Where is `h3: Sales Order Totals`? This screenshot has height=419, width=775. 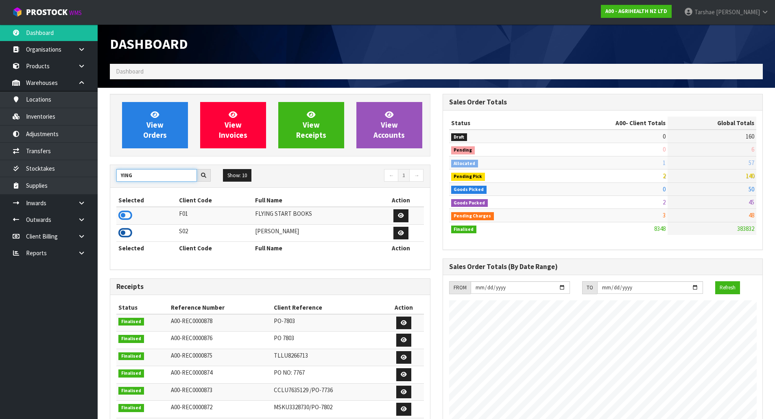
h3: Sales Order Totals is located at coordinates (603, 102).